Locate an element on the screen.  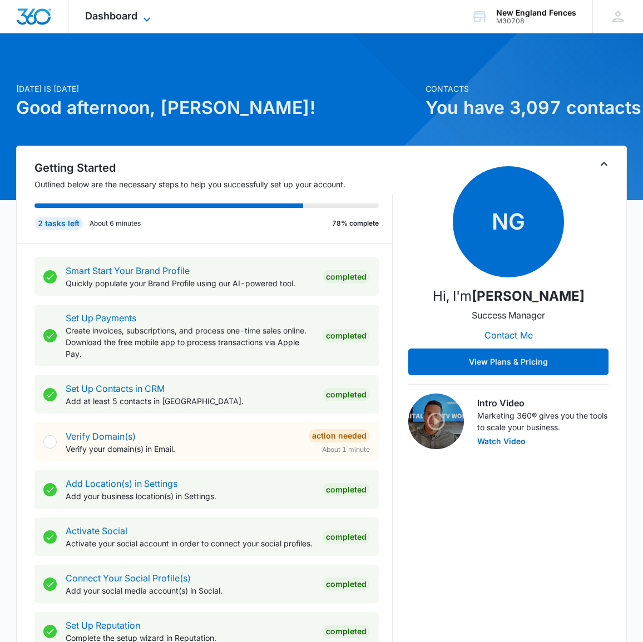
button: View Plans & Pricing is located at coordinates (508, 362).